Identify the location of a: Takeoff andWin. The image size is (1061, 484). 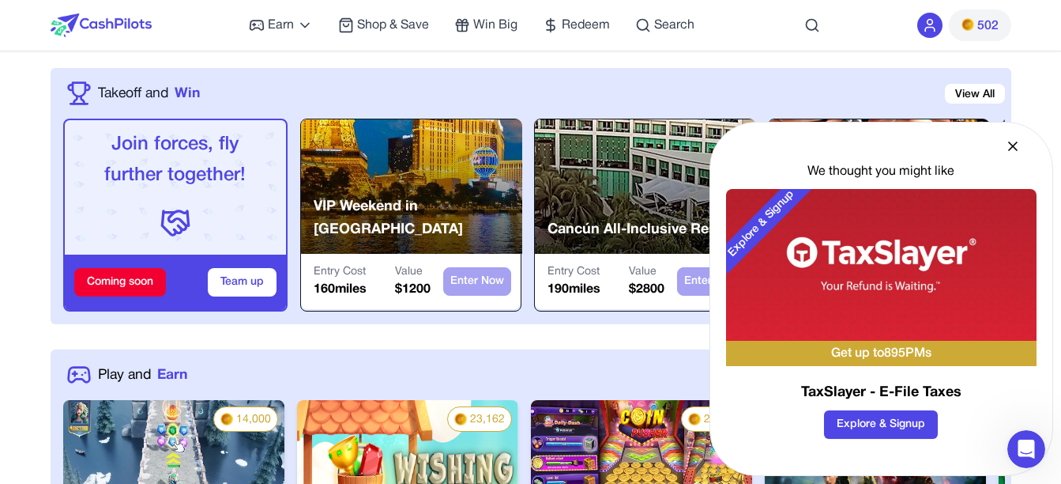
(149, 93).